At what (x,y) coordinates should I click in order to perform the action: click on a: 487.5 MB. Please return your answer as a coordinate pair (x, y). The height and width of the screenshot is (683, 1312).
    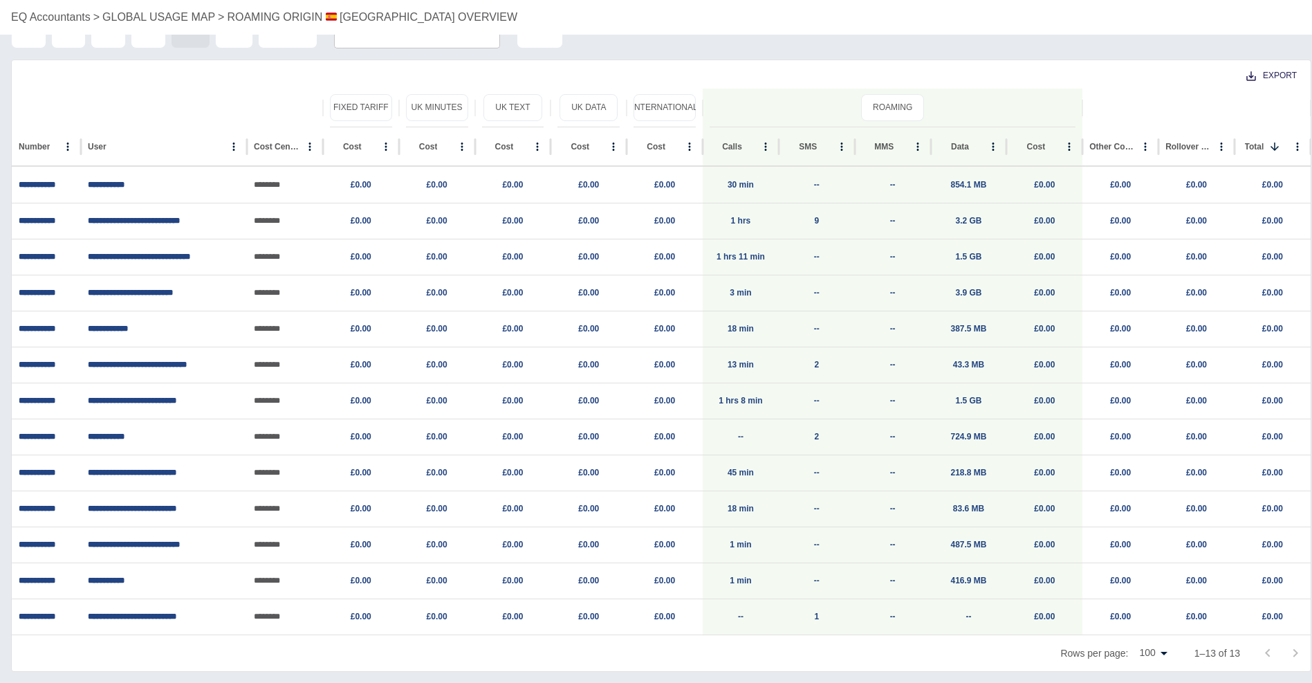
    Looking at the image, I should click on (968, 544).